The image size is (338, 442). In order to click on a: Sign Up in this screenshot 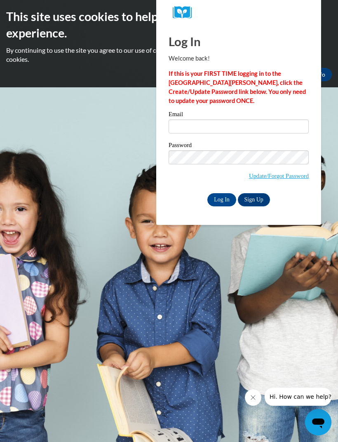, I will do `click(254, 200)`.